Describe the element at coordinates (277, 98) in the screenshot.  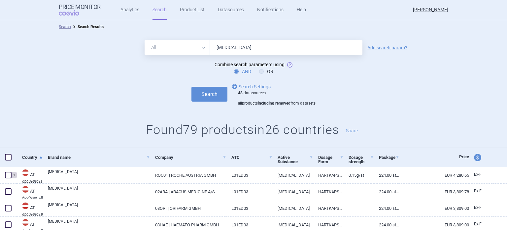
I see `div: datasources products from datasets` at that location.